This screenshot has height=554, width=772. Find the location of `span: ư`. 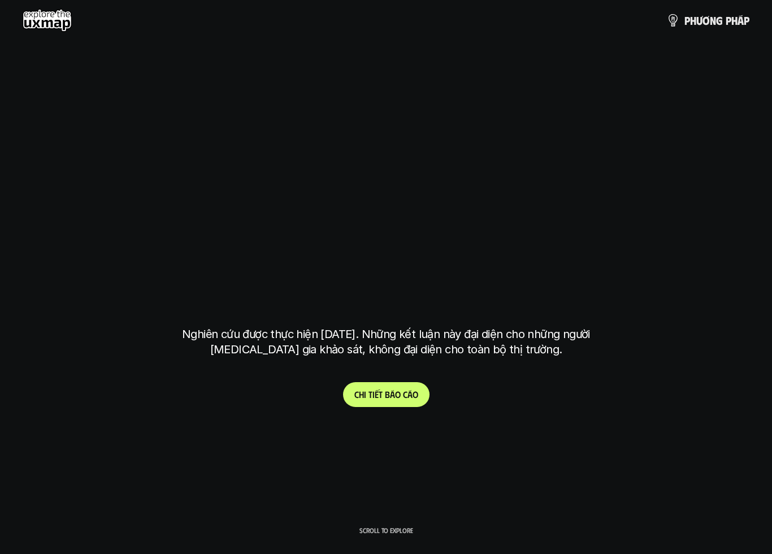

span: ư is located at coordinates (699, 20).